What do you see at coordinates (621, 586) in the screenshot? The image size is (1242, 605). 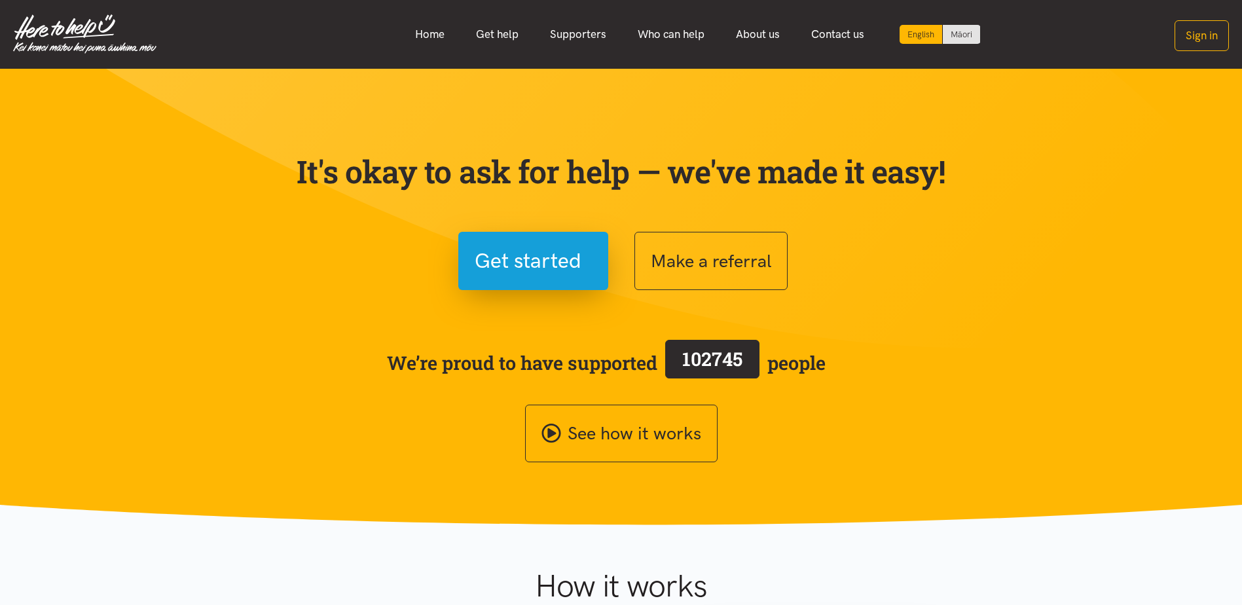 I see `h1: How it works` at bounding box center [621, 586].